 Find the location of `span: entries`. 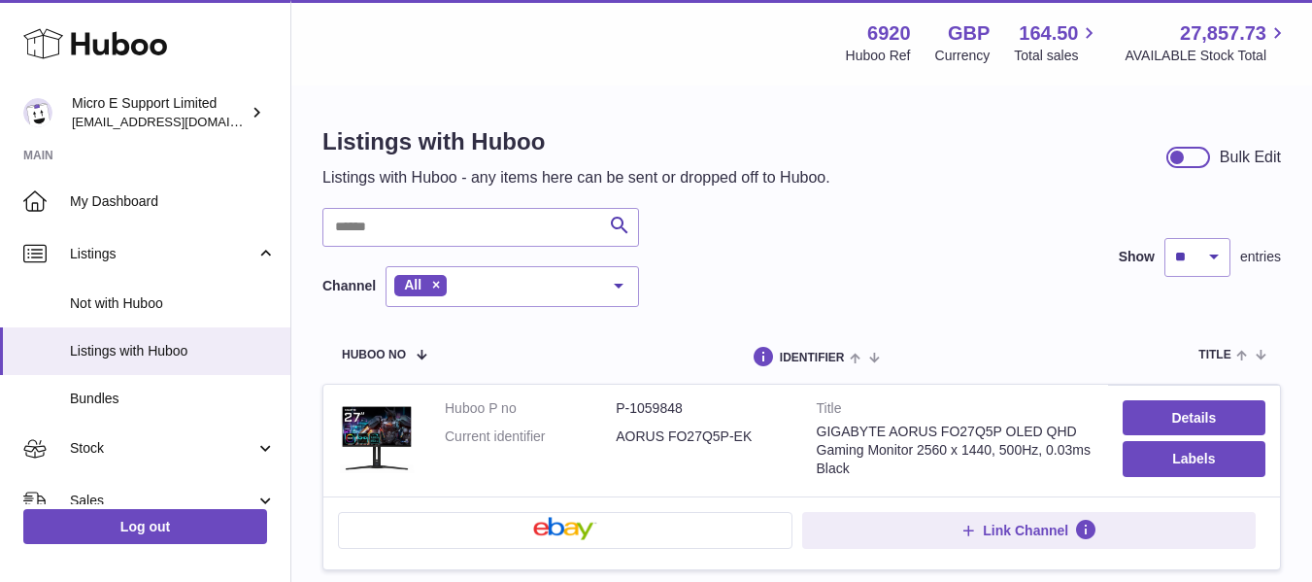

span: entries is located at coordinates (1260, 256).